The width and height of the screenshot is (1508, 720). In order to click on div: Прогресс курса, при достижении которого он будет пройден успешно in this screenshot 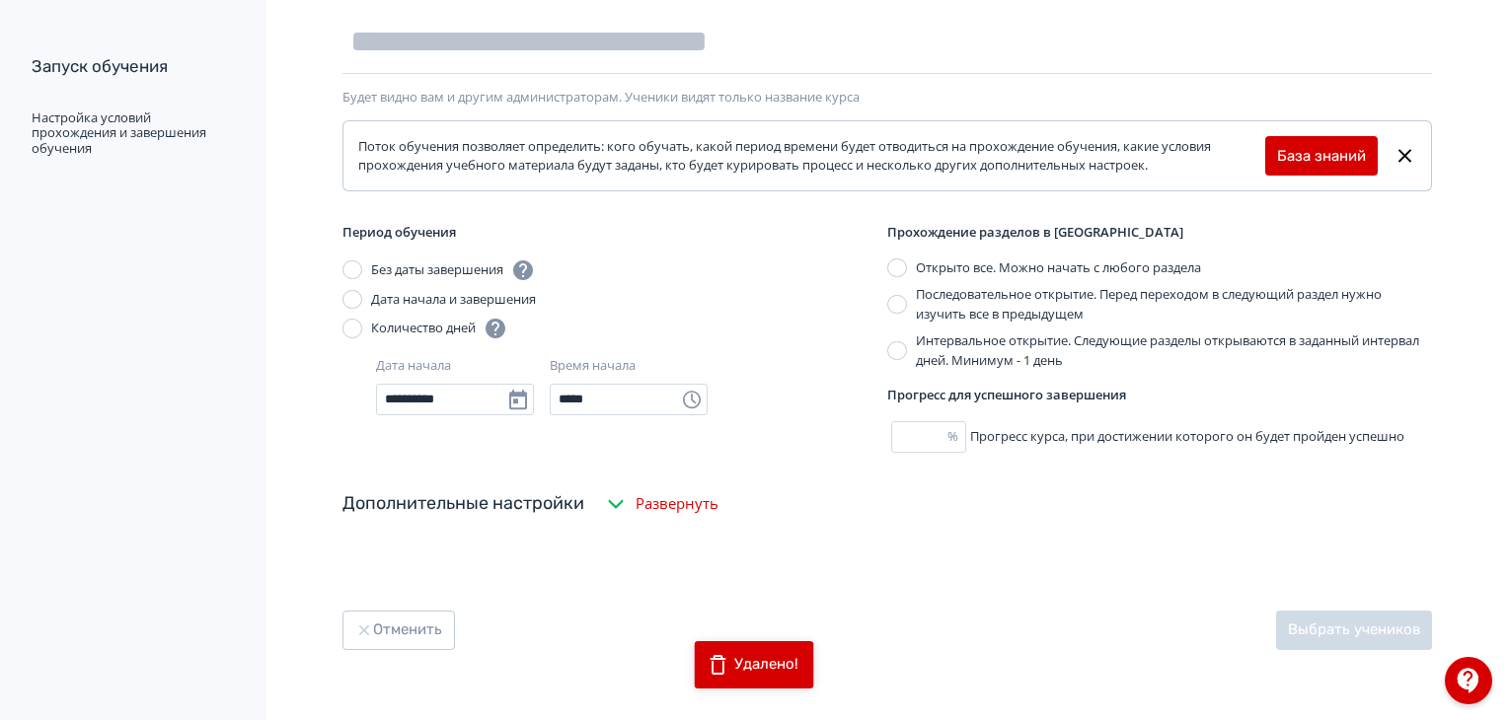, I will do `click(1160, 437)`.